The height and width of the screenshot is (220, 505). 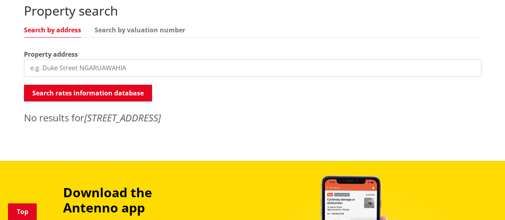 I want to click on a: Search by valuation number, so click(x=140, y=30).